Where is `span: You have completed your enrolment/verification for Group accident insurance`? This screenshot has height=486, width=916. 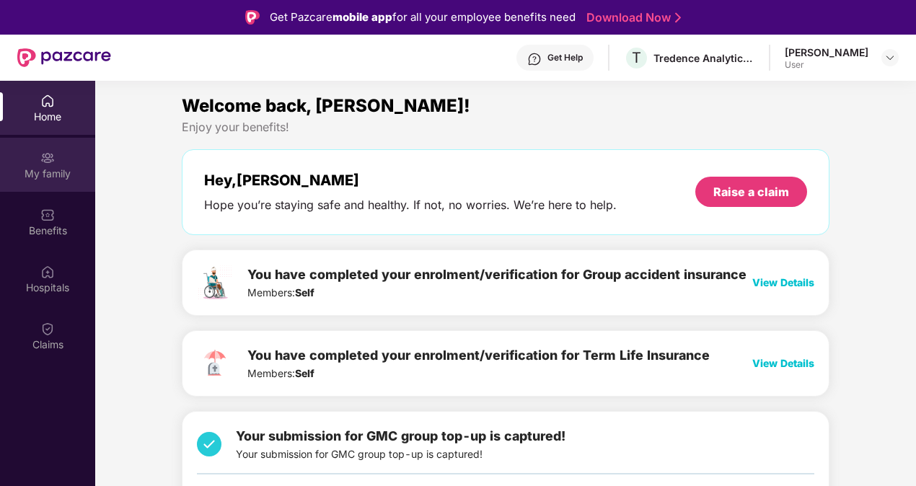 span: You have completed your enrolment/verification for Group accident insurance is located at coordinates (497, 274).